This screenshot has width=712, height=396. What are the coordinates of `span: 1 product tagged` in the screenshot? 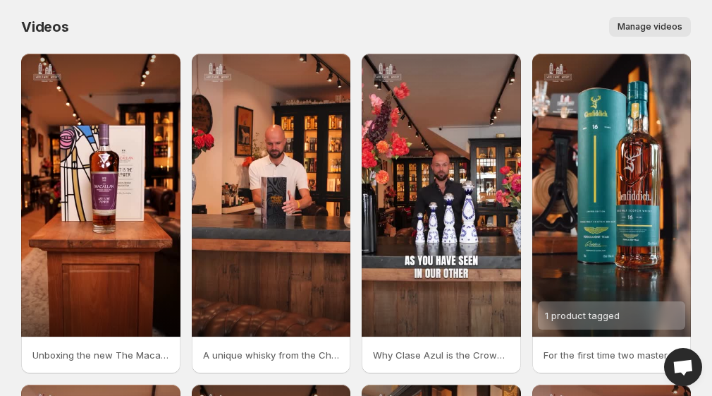 It's located at (582, 315).